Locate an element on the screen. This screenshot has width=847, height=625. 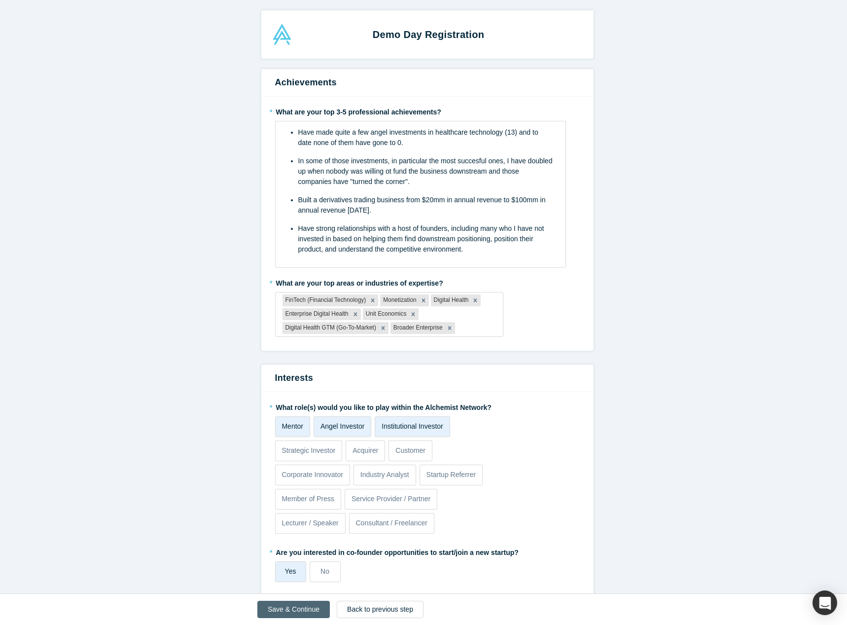
p: Startup Referrer is located at coordinates (451, 474).